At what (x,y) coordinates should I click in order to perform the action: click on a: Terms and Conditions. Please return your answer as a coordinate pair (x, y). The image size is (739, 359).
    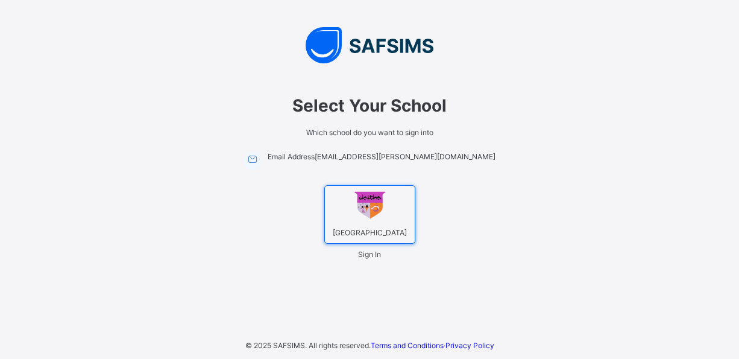
    Looking at the image, I should click on (407, 345).